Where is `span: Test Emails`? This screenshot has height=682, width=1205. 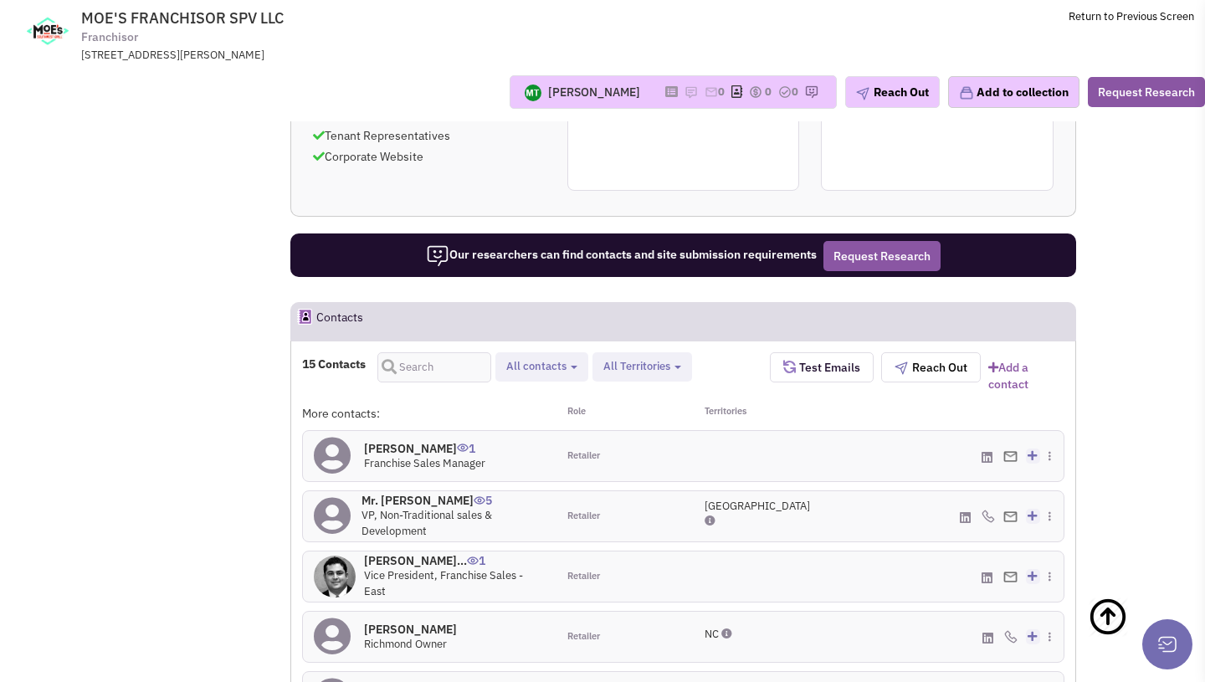
span: Test Emails is located at coordinates (828, 367).